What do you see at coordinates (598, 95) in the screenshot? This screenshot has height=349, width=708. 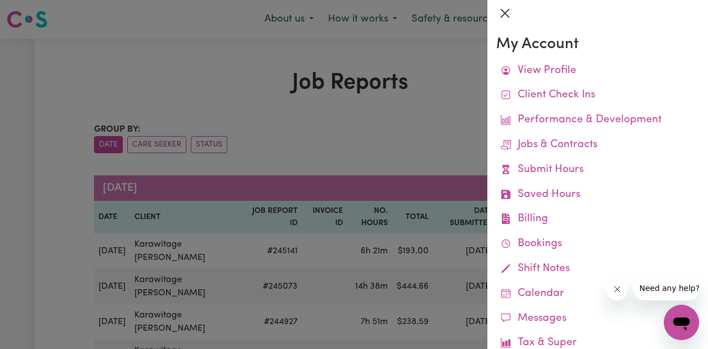 I see `a: Client Check Ins` at bounding box center [598, 95].